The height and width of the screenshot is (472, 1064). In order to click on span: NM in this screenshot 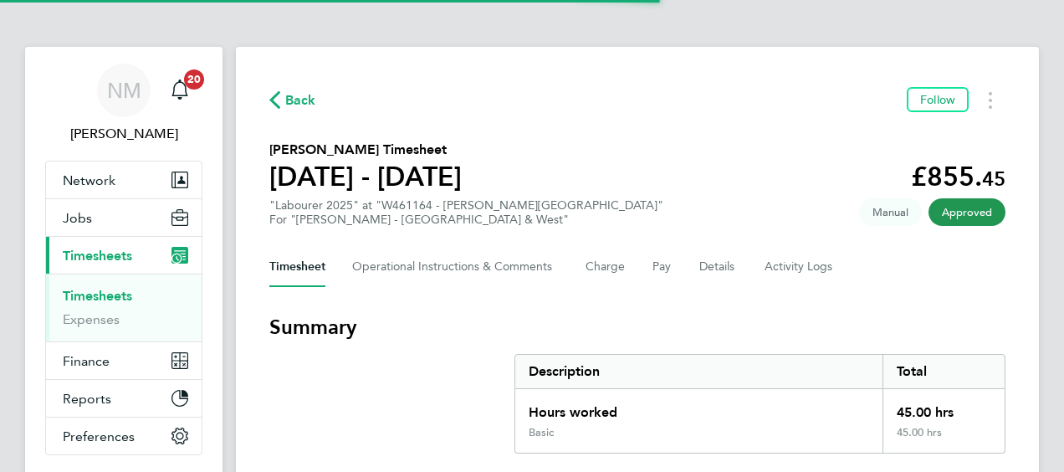, I will do `click(124, 90)`.